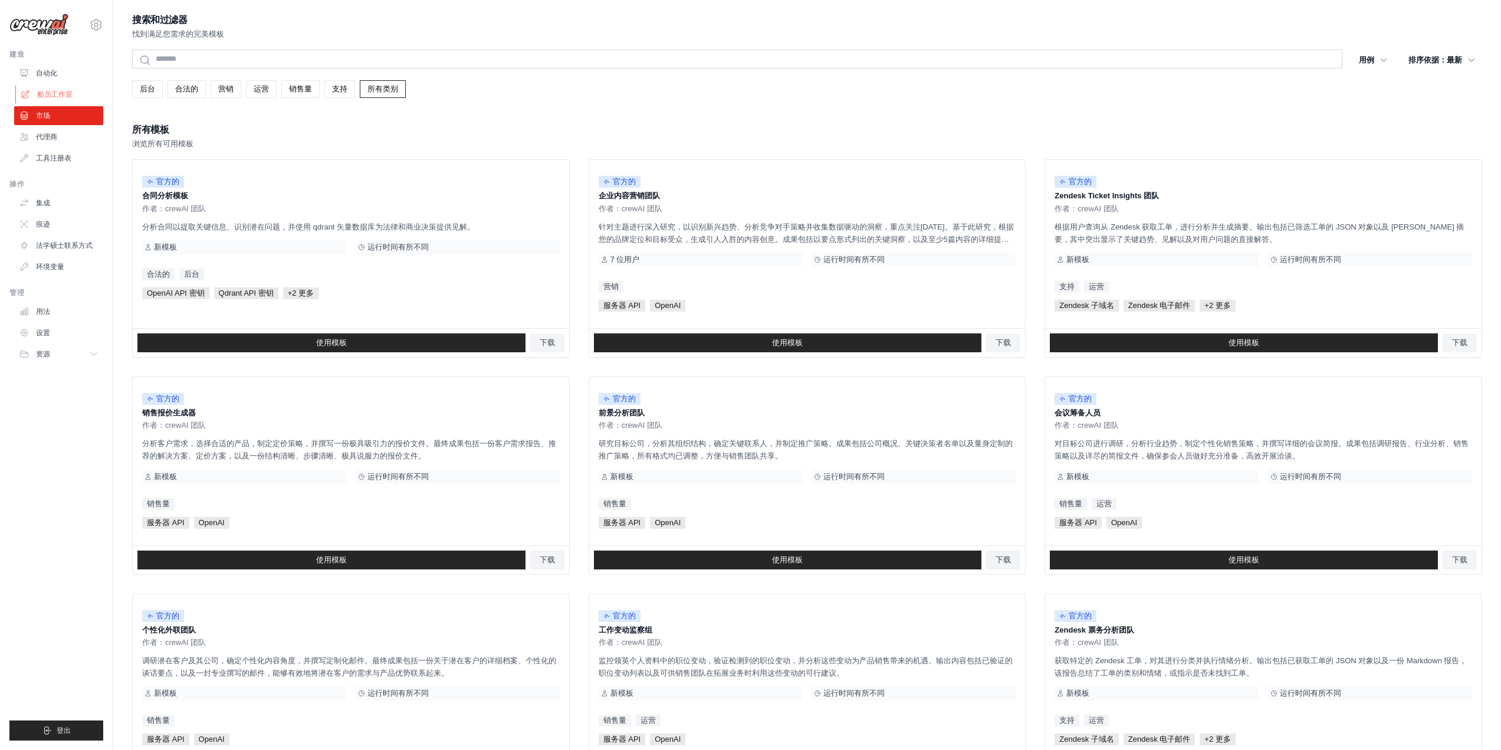 The image size is (1501, 750). What do you see at coordinates (611, 286) in the screenshot?
I see `font: 营销` at bounding box center [611, 286].